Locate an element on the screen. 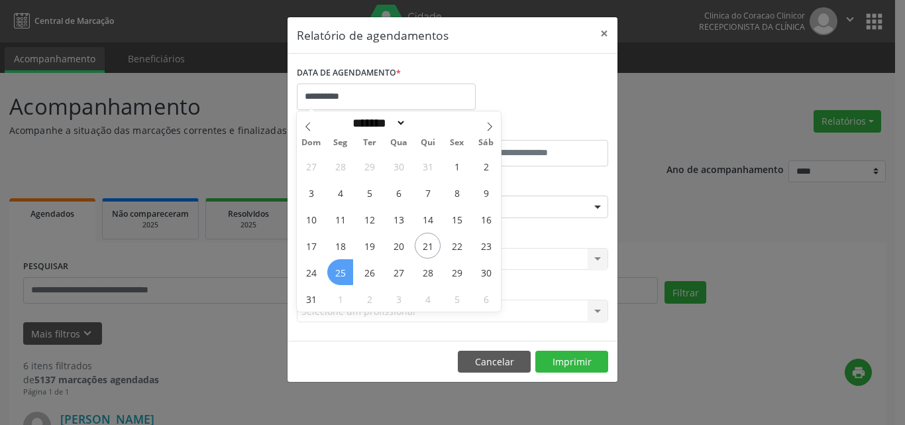  span: Agosto 29, 2025 is located at coordinates (457, 272).